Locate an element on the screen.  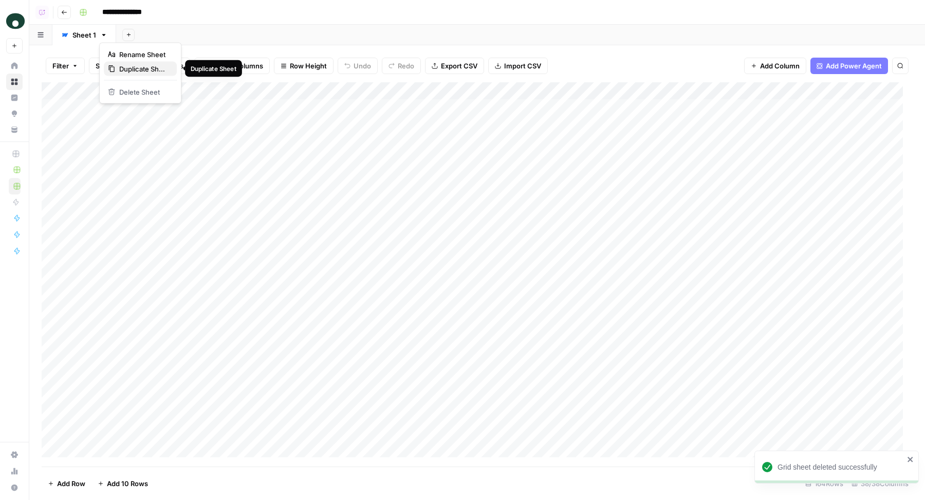
a: Your Data is located at coordinates (14, 130).